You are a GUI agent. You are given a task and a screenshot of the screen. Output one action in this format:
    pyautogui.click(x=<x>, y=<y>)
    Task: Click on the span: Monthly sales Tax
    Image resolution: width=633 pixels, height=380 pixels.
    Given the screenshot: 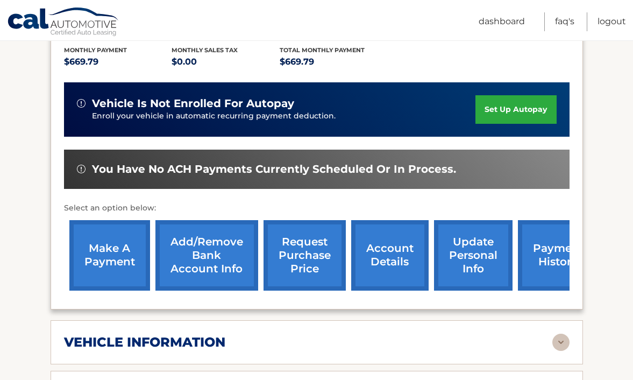 What is the action you would take?
    pyautogui.click(x=204, y=50)
    